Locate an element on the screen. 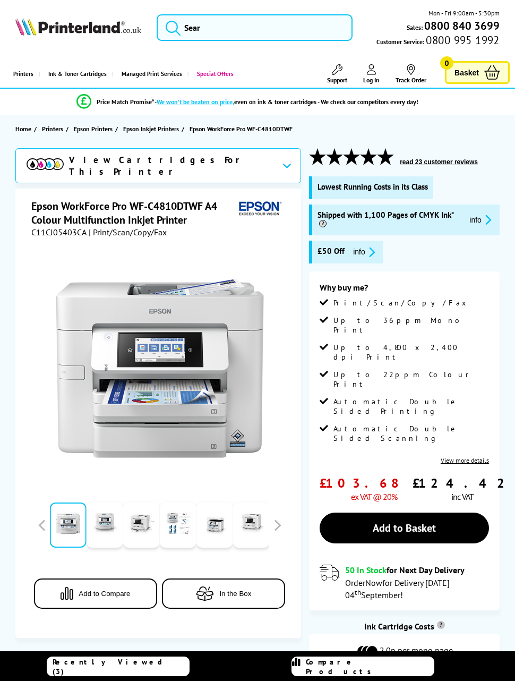 Image resolution: width=515 pixels, height=681 pixels. span: C11CJ05403CA is located at coordinates (59, 232).